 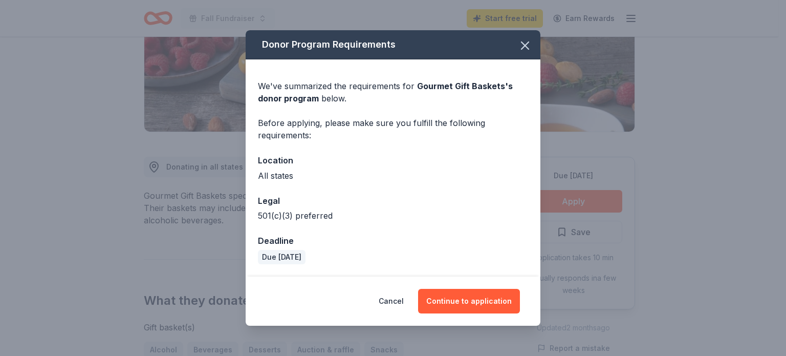 I want to click on button: Cancel, so click(x=391, y=301).